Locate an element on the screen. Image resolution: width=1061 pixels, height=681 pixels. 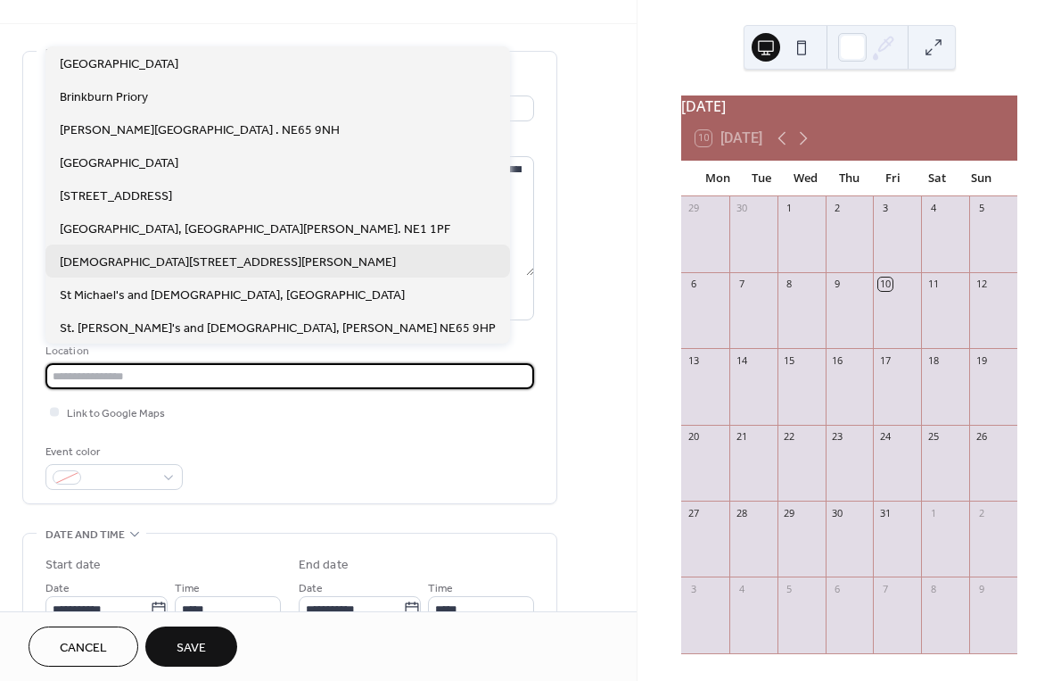
div: 28 is located at coordinates (741, 512).